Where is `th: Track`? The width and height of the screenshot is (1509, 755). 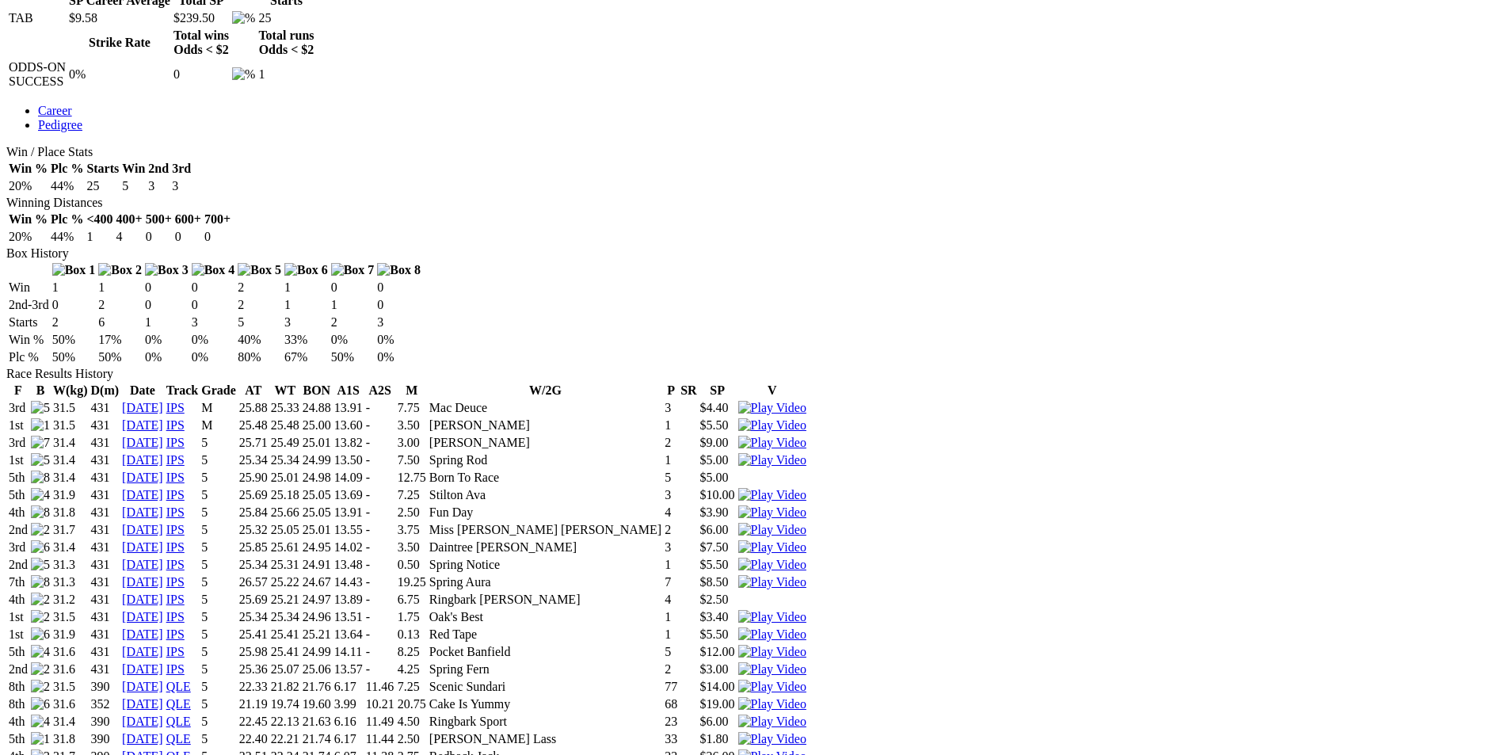 th: Track is located at coordinates (182, 390).